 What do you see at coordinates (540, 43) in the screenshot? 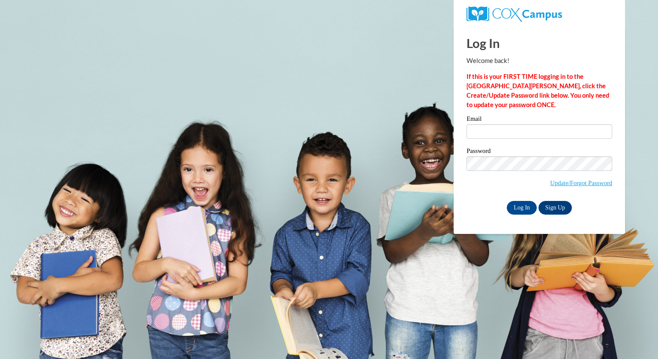
I see `h1: Log In` at bounding box center [540, 43].